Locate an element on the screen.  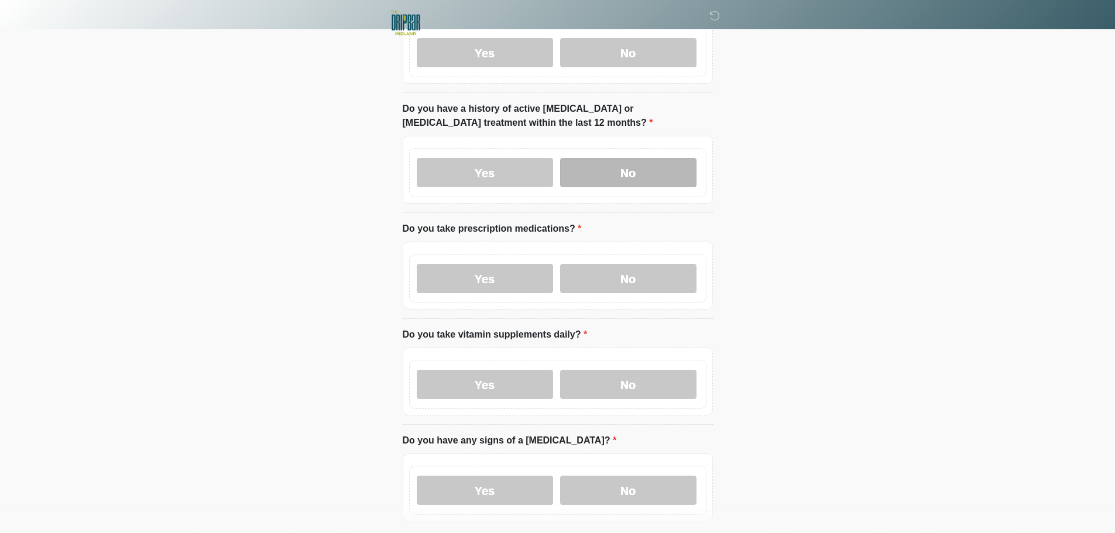
label: Do you take vitamin supplements daily? is located at coordinates (495, 335).